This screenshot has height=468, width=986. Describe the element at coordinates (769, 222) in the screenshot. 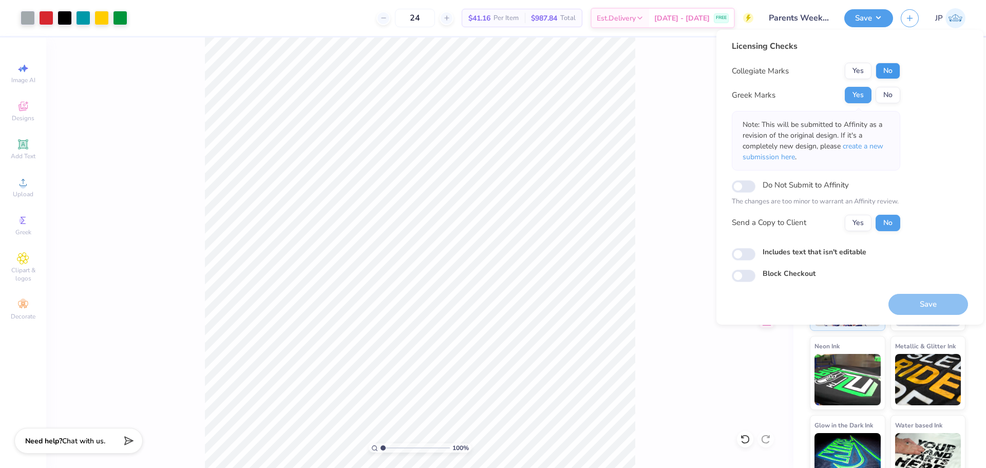

I see `div: Send a Copy to Client` at that location.